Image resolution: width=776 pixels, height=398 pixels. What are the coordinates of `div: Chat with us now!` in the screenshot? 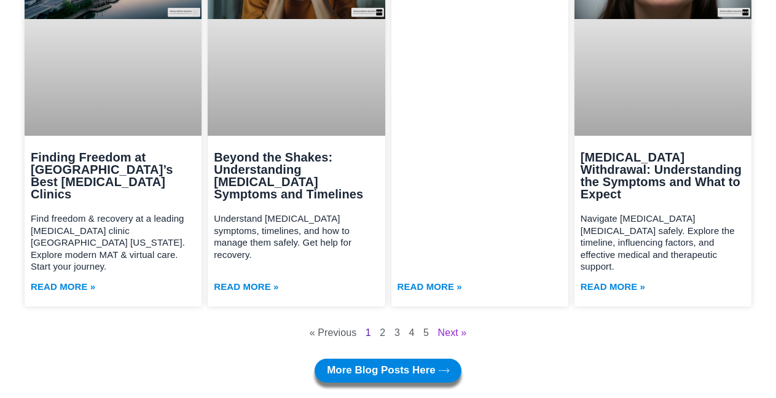 It's located at (135, 80).